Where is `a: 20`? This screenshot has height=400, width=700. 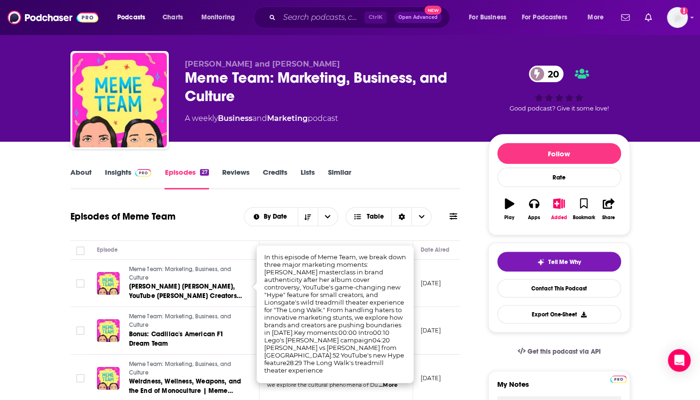 a: 20 is located at coordinates (546, 74).